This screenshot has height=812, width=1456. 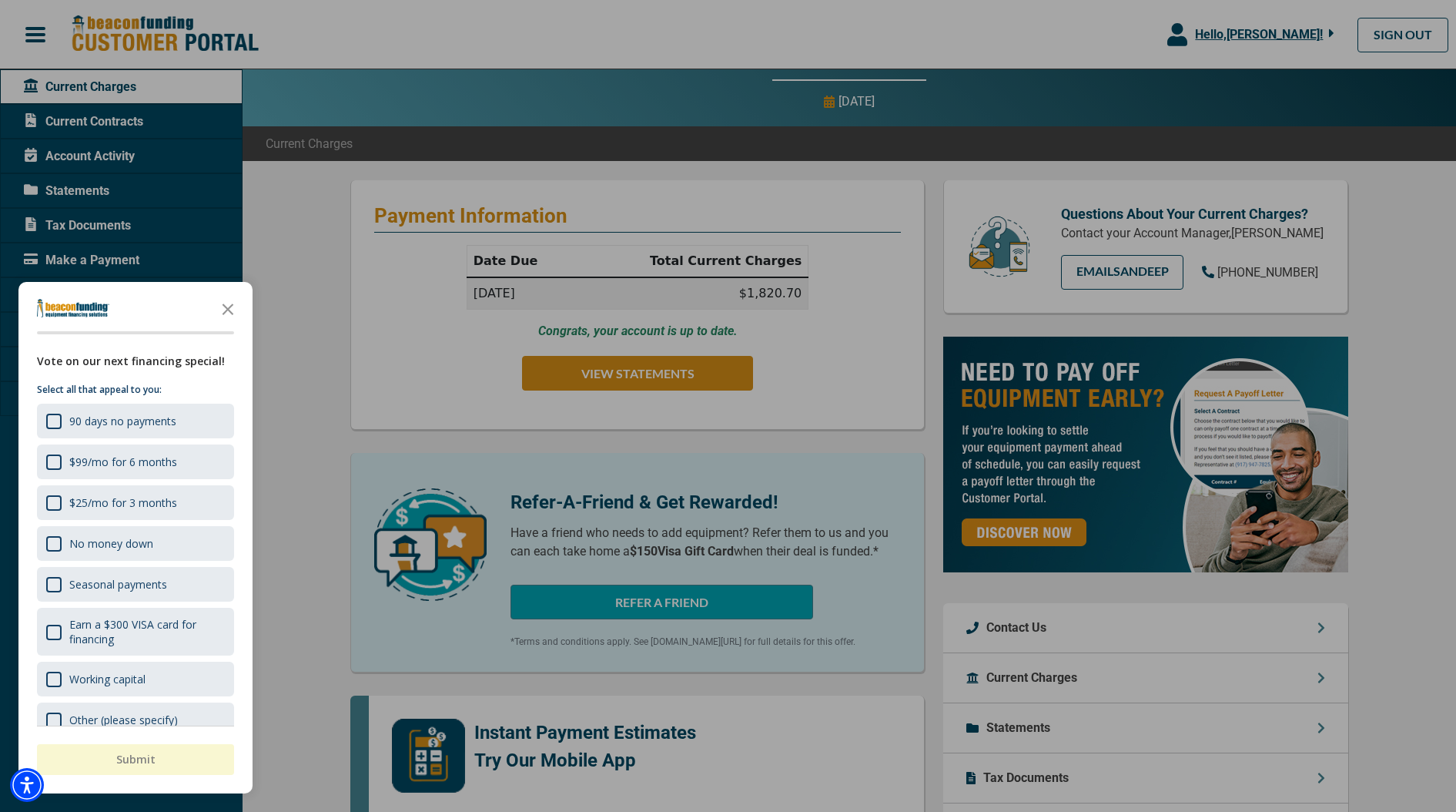 I want to click on button: Submit, so click(x=136, y=759).